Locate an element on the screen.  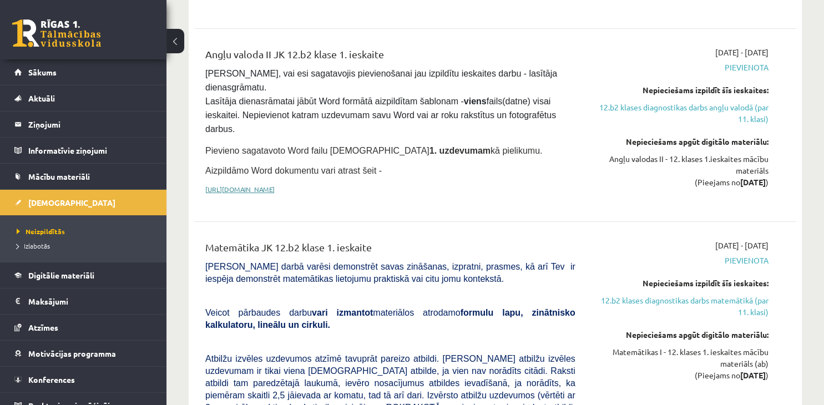
a: Maksājumi is located at coordinates (83, 301).